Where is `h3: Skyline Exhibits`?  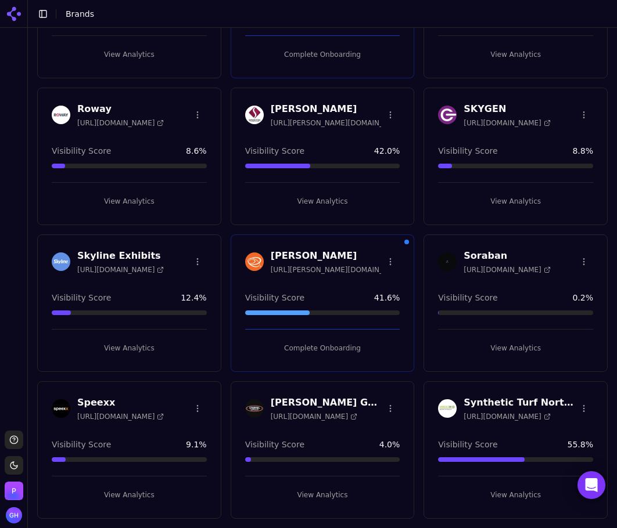 h3: Skyline Exhibits is located at coordinates (120, 256).